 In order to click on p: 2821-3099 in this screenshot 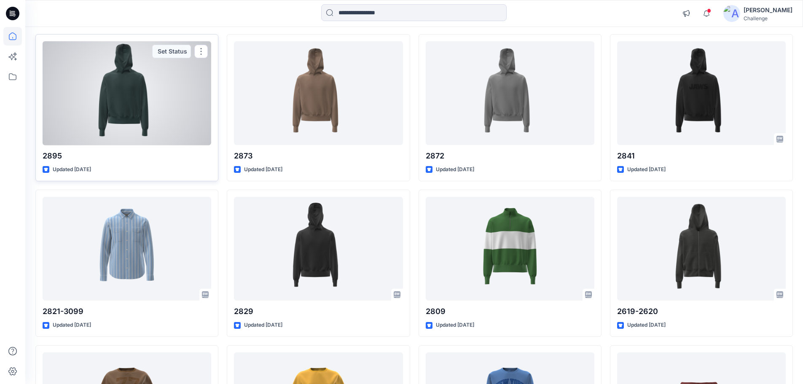, I will do `click(127, 312)`.